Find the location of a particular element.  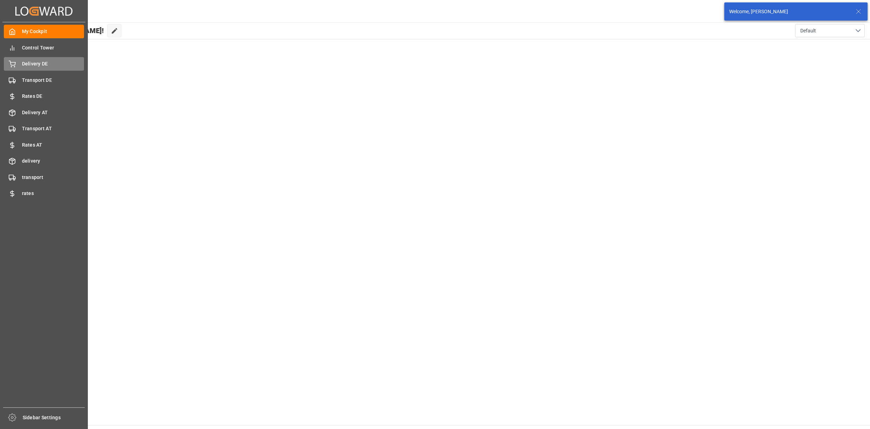

span: delivery is located at coordinates (53, 161).